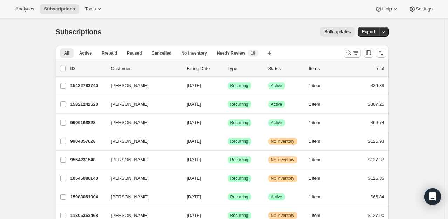 This screenshot has height=219, width=448. What do you see at coordinates (88, 69) in the screenshot?
I see `p: ID` at bounding box center [88, 69].